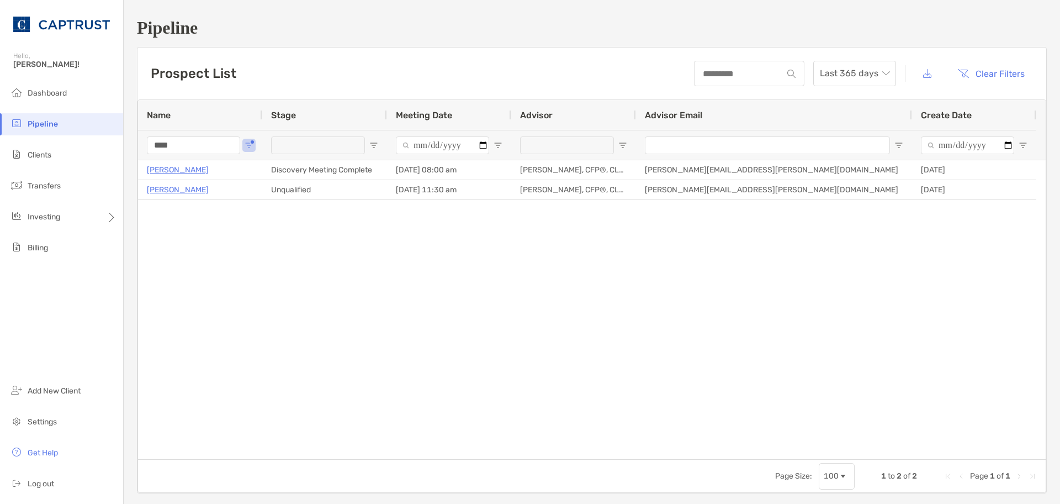 Image resolution: width=1060 pixels, height=504 pixels. I want to click on button: Clear Filters, so click(991, 73).